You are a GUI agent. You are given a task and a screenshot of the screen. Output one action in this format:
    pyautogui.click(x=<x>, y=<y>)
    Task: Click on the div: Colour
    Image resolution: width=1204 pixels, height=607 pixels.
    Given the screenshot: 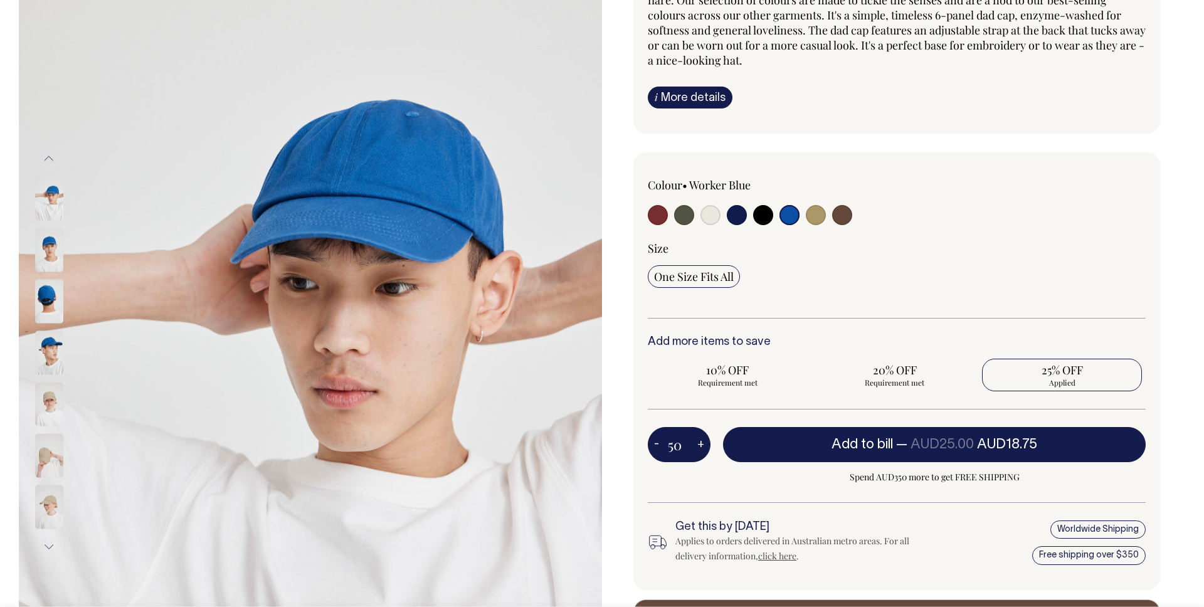 What is the action you would take?
    pyautogui.click(x=748, y=185)
    